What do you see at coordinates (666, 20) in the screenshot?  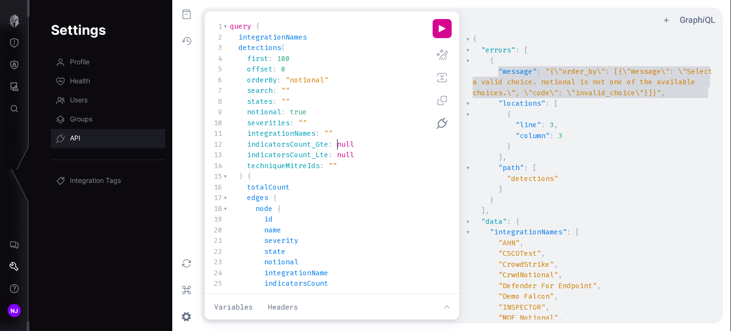 I see `button: Add tab` at bounding box center [666, 20].